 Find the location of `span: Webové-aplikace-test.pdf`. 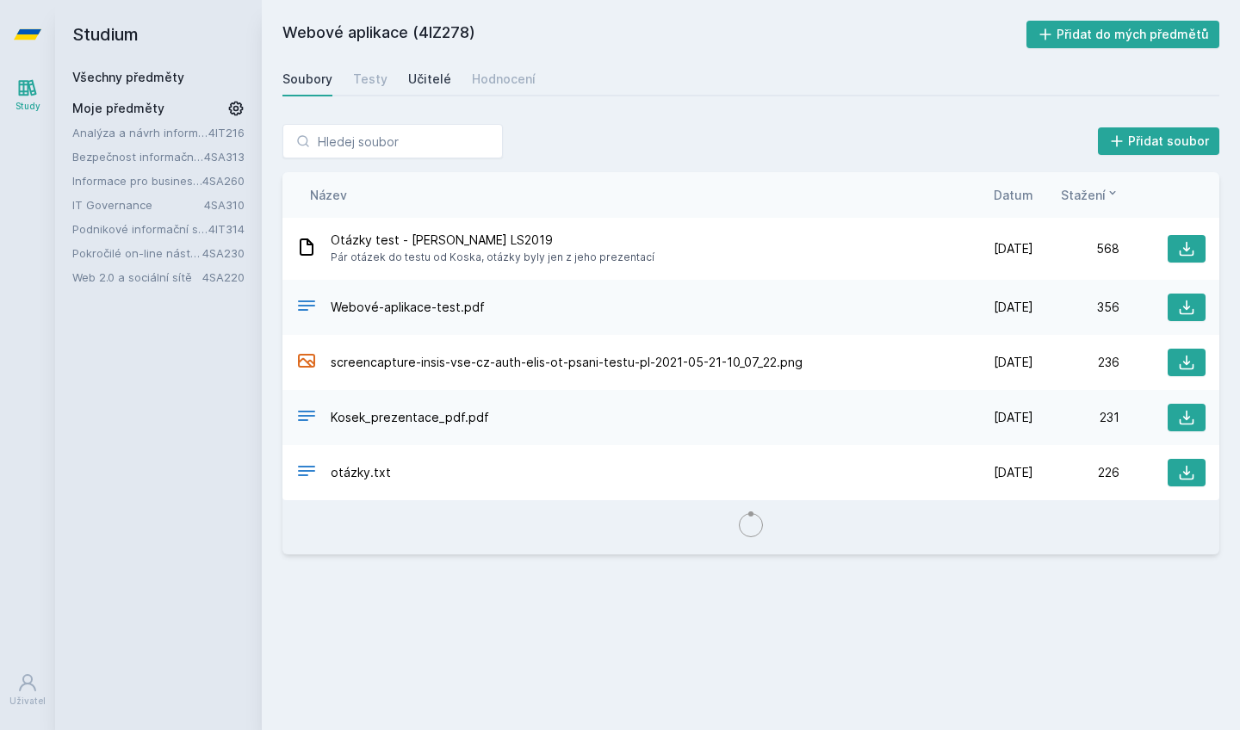

span: Webové-aplikace-test.pdf is located at coordinates (407, 307).